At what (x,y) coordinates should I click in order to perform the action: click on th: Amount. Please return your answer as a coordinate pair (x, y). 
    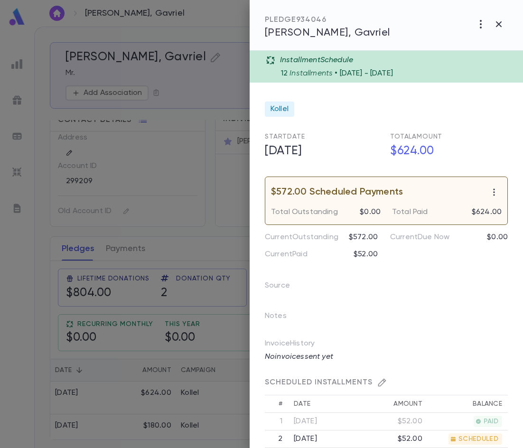
    Looking at the image, I should click on (393, 404).